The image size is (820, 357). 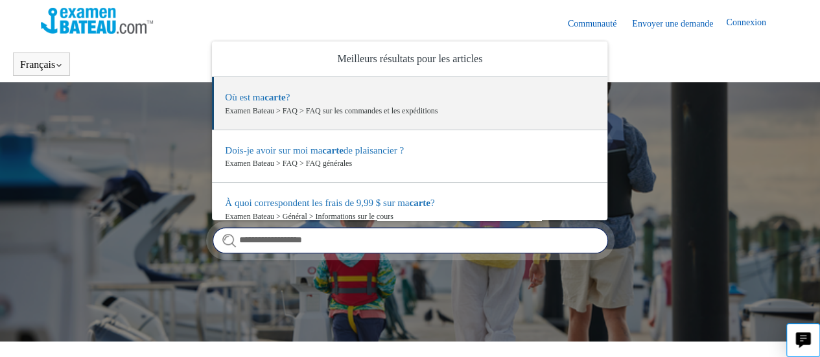 I want to click on zd-autocomplete-header: Meilleurs résultats pour les articles, so click(x=410, y=59).